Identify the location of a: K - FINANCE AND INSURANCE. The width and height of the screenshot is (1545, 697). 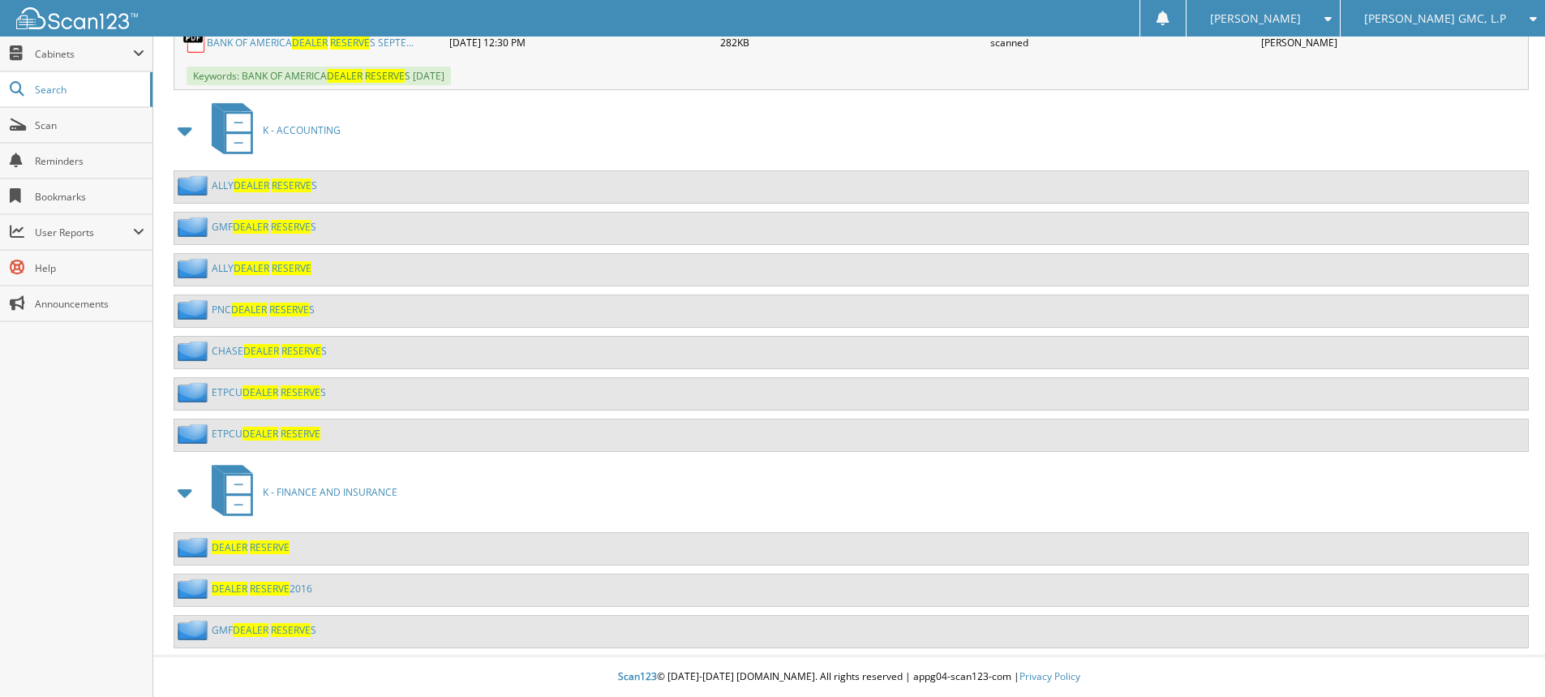
(299, 491).